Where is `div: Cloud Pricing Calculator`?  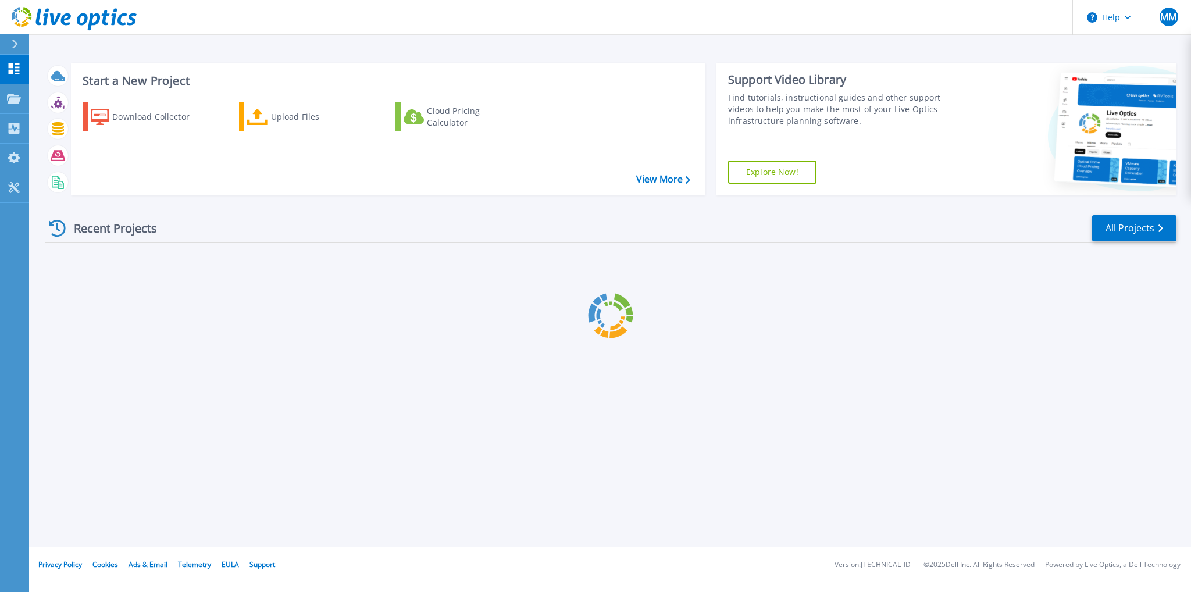 div: Cloud Pricing Calculator is located at coordinates (473, 117).